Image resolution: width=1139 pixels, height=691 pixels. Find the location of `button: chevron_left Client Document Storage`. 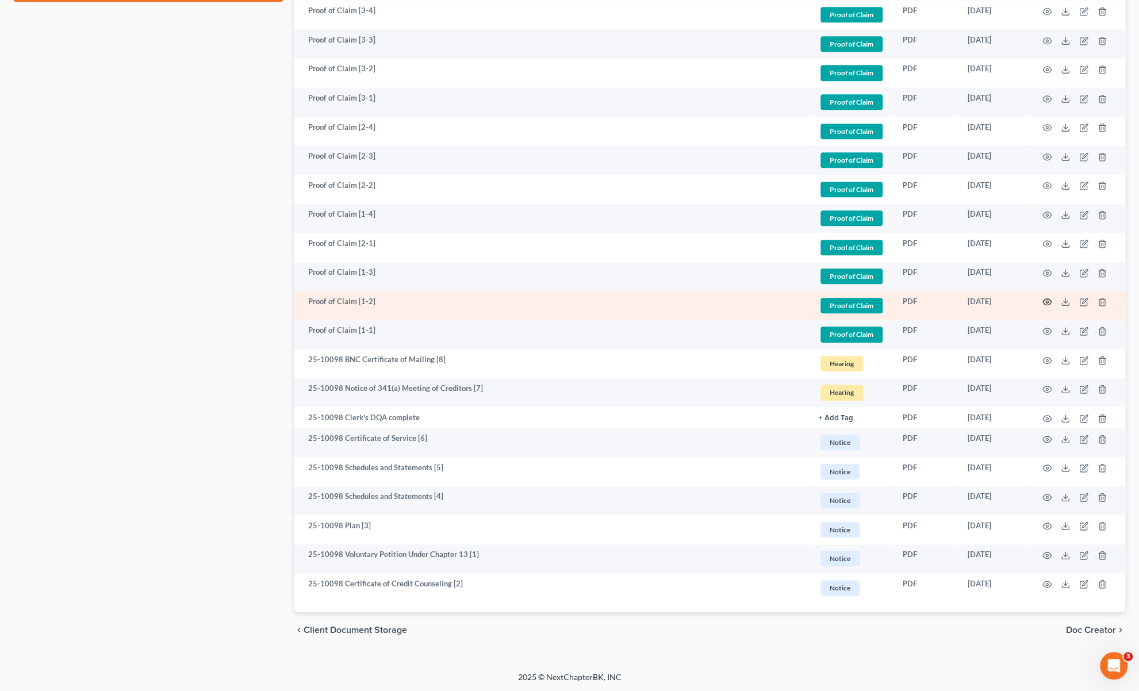

button: chevron_left Client Document Storage is located at coordinates (351, 630).